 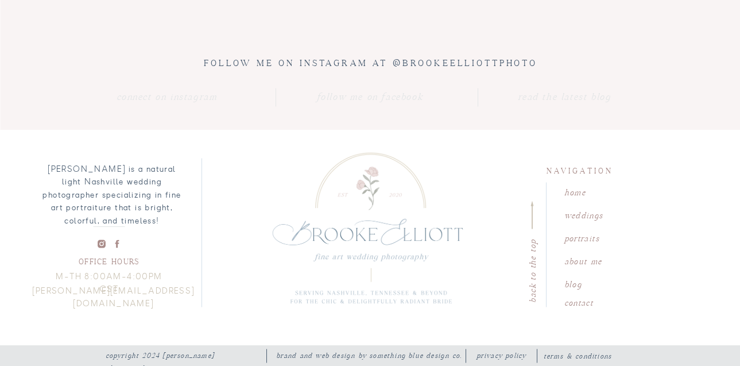 I want to click on nav: portraits, so click(x=597, y=237).